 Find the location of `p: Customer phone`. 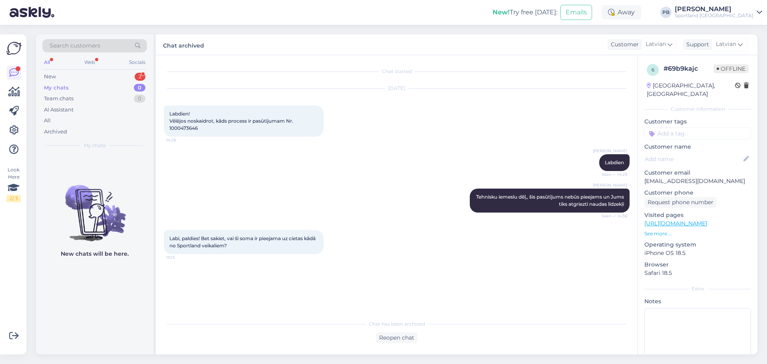

p: Customer phone is located at coordinates (698, 193).